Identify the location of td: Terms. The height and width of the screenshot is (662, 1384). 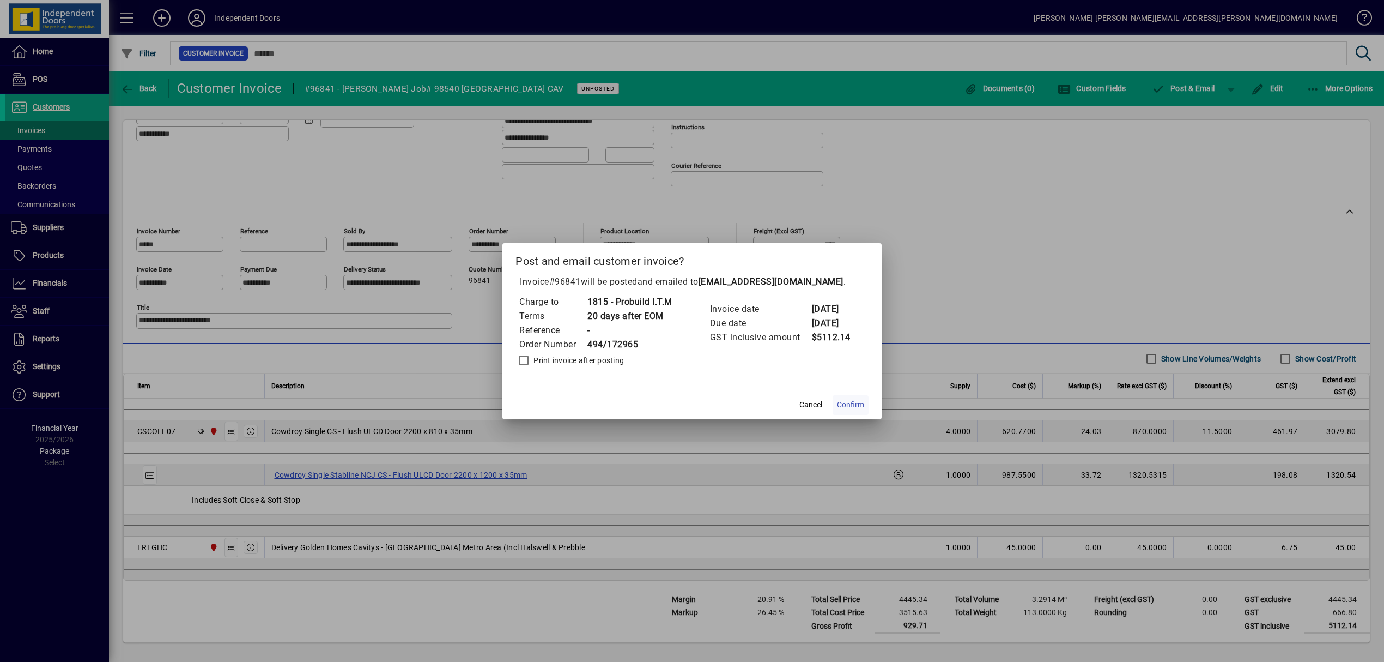
(553, 316).